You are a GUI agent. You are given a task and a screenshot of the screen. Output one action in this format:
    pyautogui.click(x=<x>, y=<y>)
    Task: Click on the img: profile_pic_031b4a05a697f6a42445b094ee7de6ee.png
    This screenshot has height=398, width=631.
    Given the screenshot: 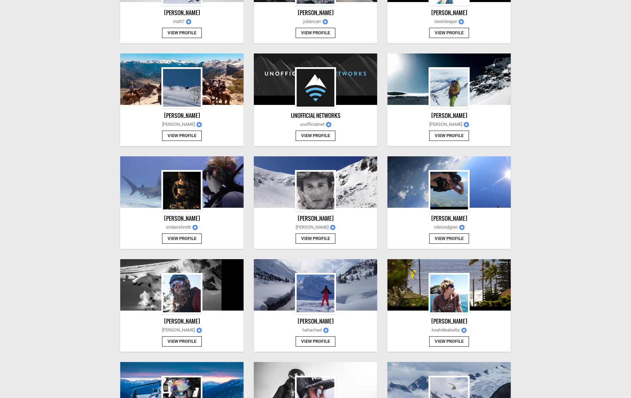 What is the action you would take?
    pyautogui.click(x=449, y=293)
    